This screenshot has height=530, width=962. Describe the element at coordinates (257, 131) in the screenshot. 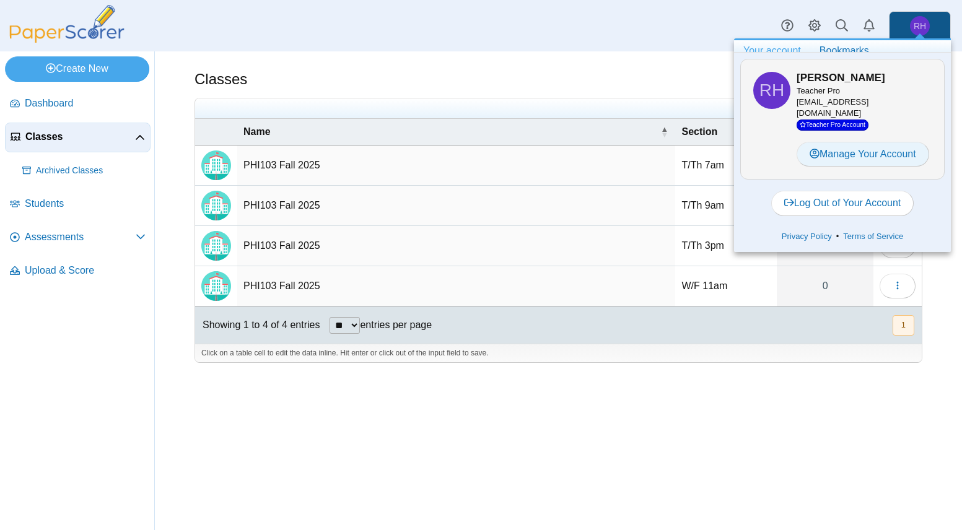

I see `span: Name` at that location.